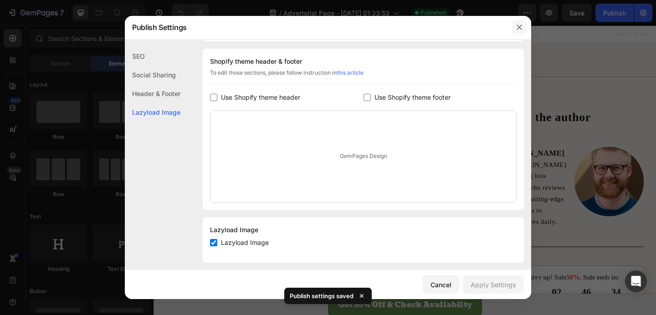  Describe the element at coordinates (493, 285) in the screenshot. I see `div: Apply Settings` at that location.